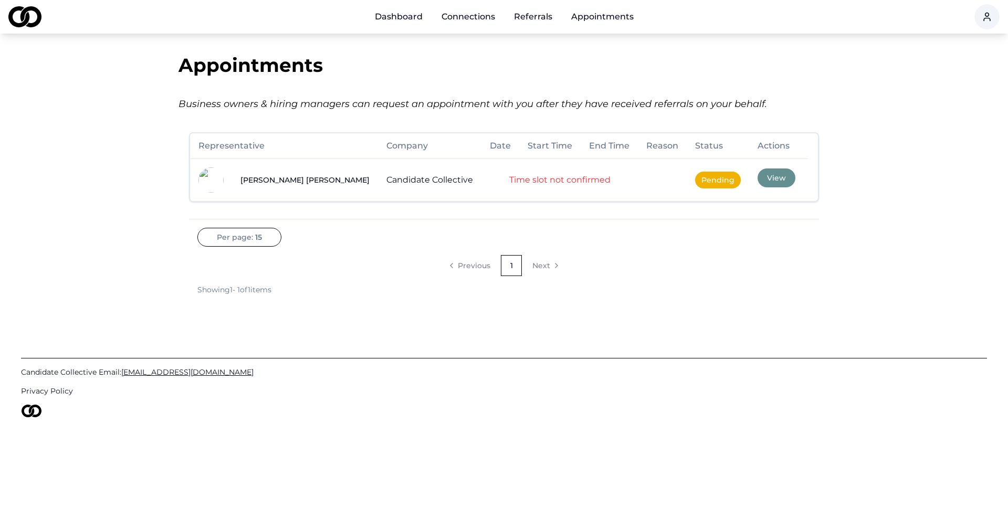  Describe the element at coordinates (504, 104) in the screenshot. I see `div: Business owners & hiring managers can request an appointment with you after they have received re...` at that location.